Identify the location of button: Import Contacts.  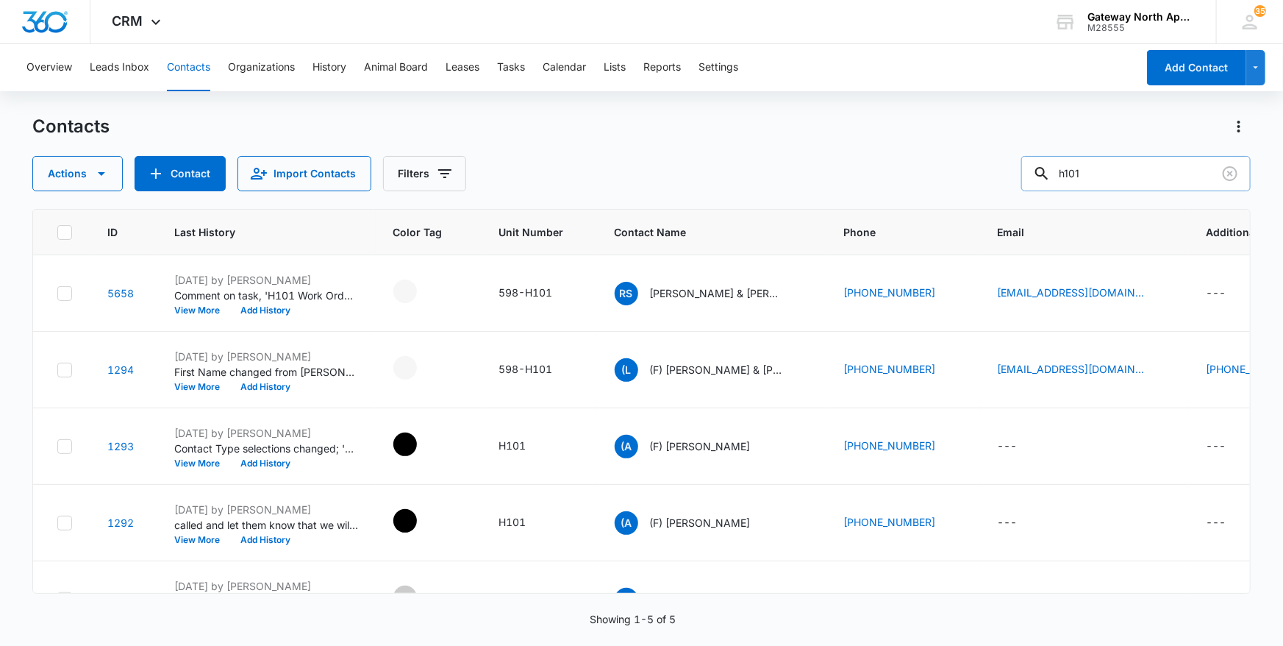
(304, 174).